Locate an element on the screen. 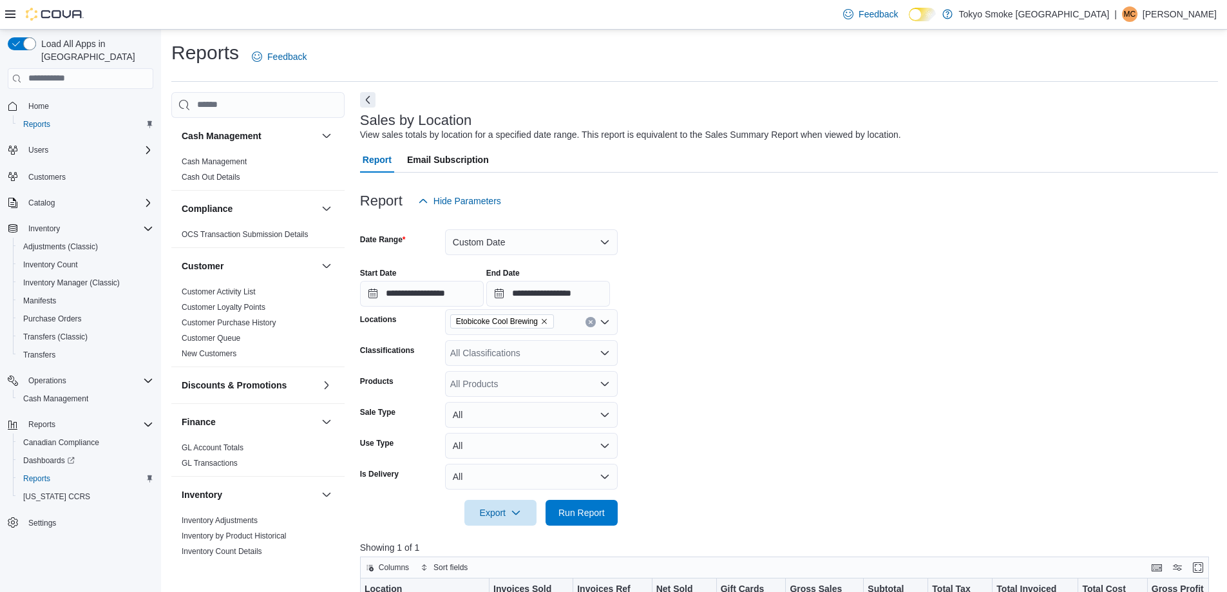 The height and width of the screenshot is (592, 1227). button: Sort fields is located at coordinates (444, 567).